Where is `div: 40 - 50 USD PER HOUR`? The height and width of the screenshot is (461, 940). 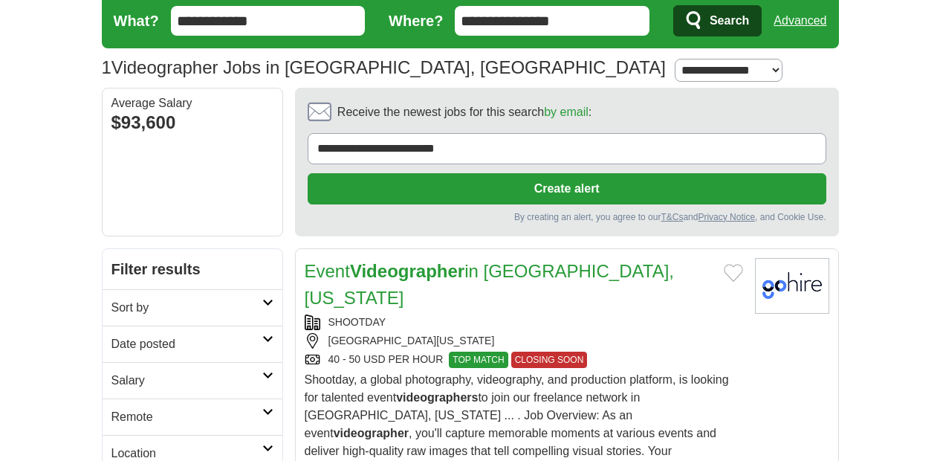
div: 40 - 50 USD PER HOUR is located at coordinates (524, 360).